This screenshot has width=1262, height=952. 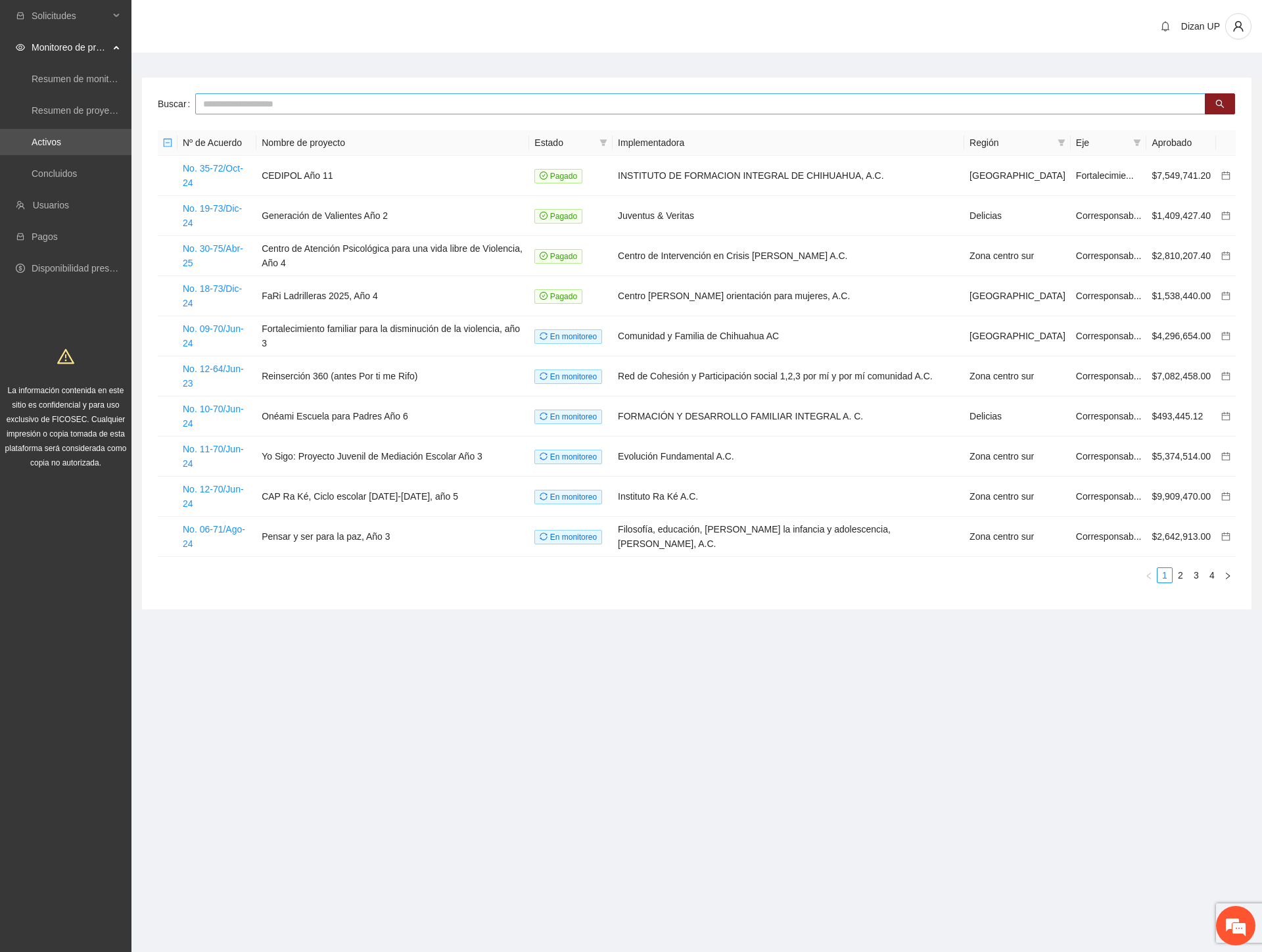 What do you see at coordinates (1181, 216) in the screenshot?
I see `td: $1,409,427.40` at bounding box center [1181, 216].